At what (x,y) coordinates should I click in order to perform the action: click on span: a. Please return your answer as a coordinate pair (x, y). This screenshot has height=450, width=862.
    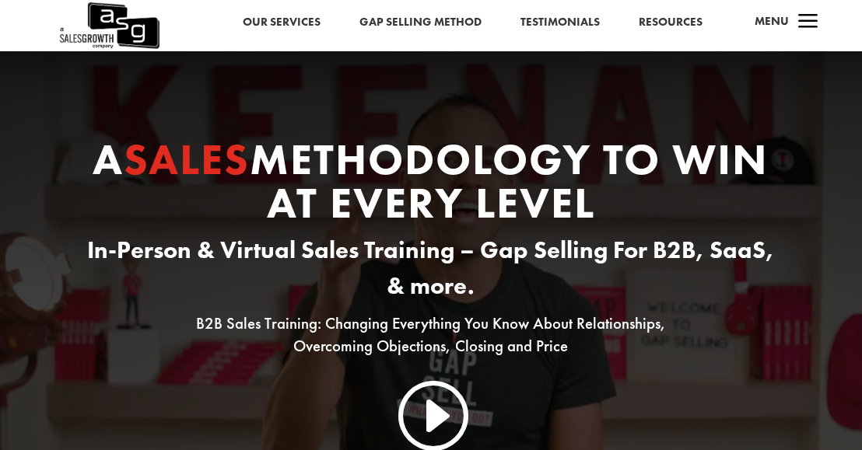
    Looking at the image, I should click on (808, 23).